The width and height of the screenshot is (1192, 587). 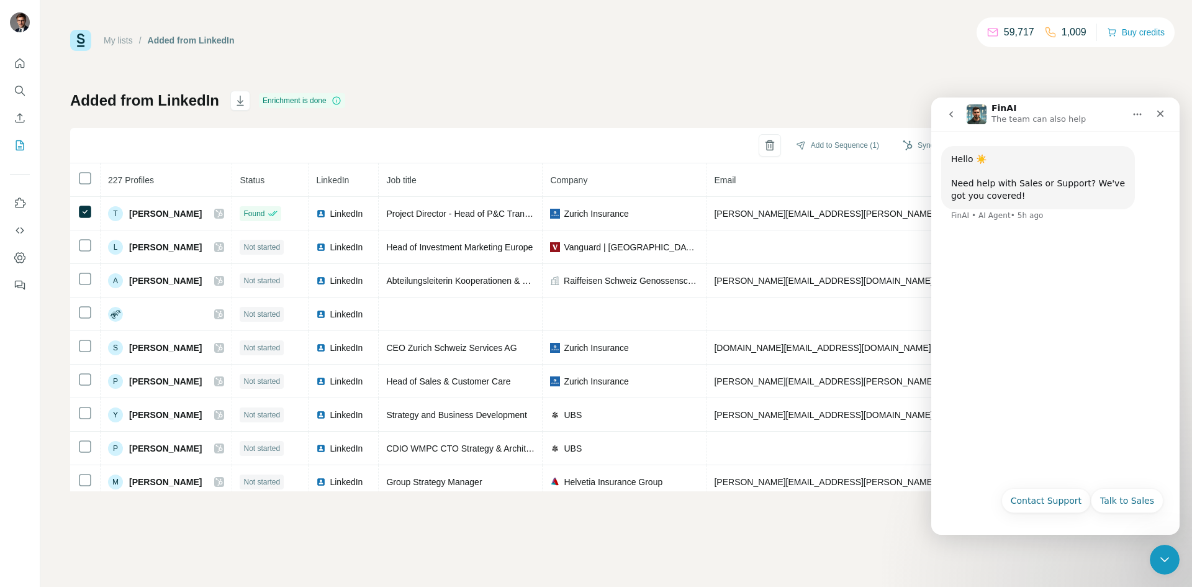 I want to click on div: S, so click(x=115, y=348).